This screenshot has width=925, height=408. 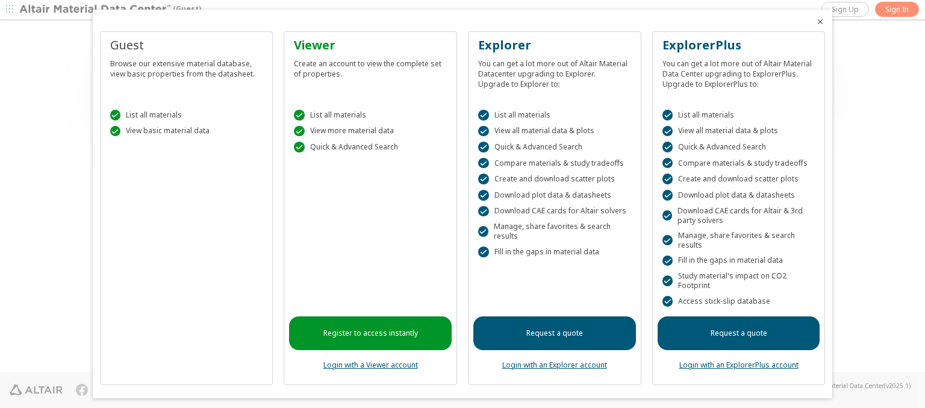 What do you see at coordinates (370, 333) in the screenshot?
I see `a: Register to access instantly` at bounding box center [370, 333].